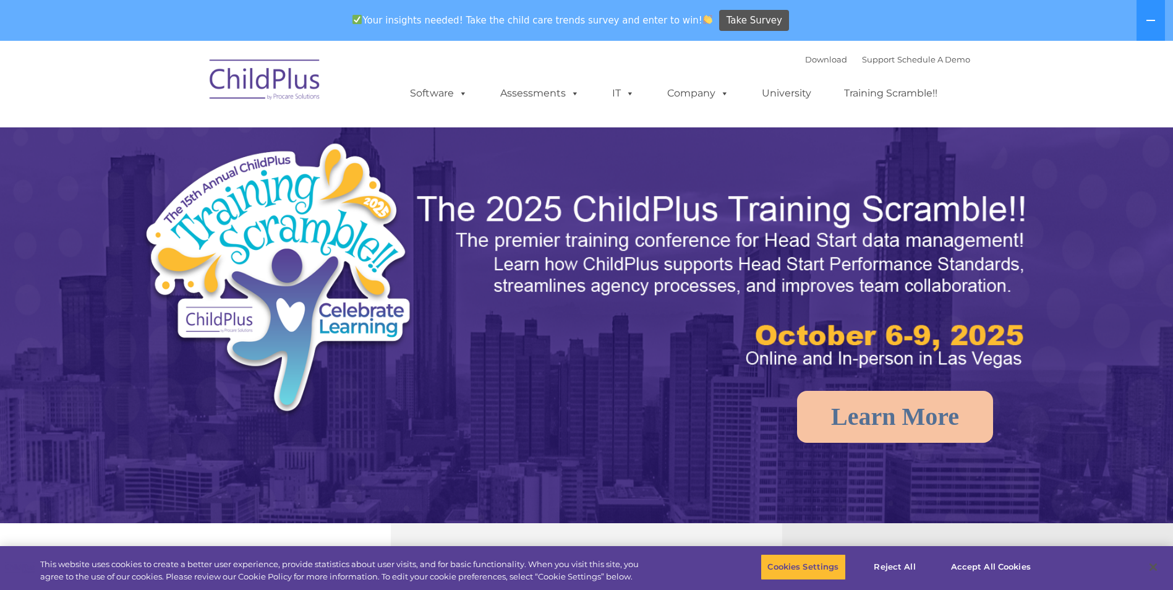 The image size is (1173, 590). What do you see at coordinates (754, 20) in the screenshot?
I see `span: Take Survey` at bounding box center [754, 20].